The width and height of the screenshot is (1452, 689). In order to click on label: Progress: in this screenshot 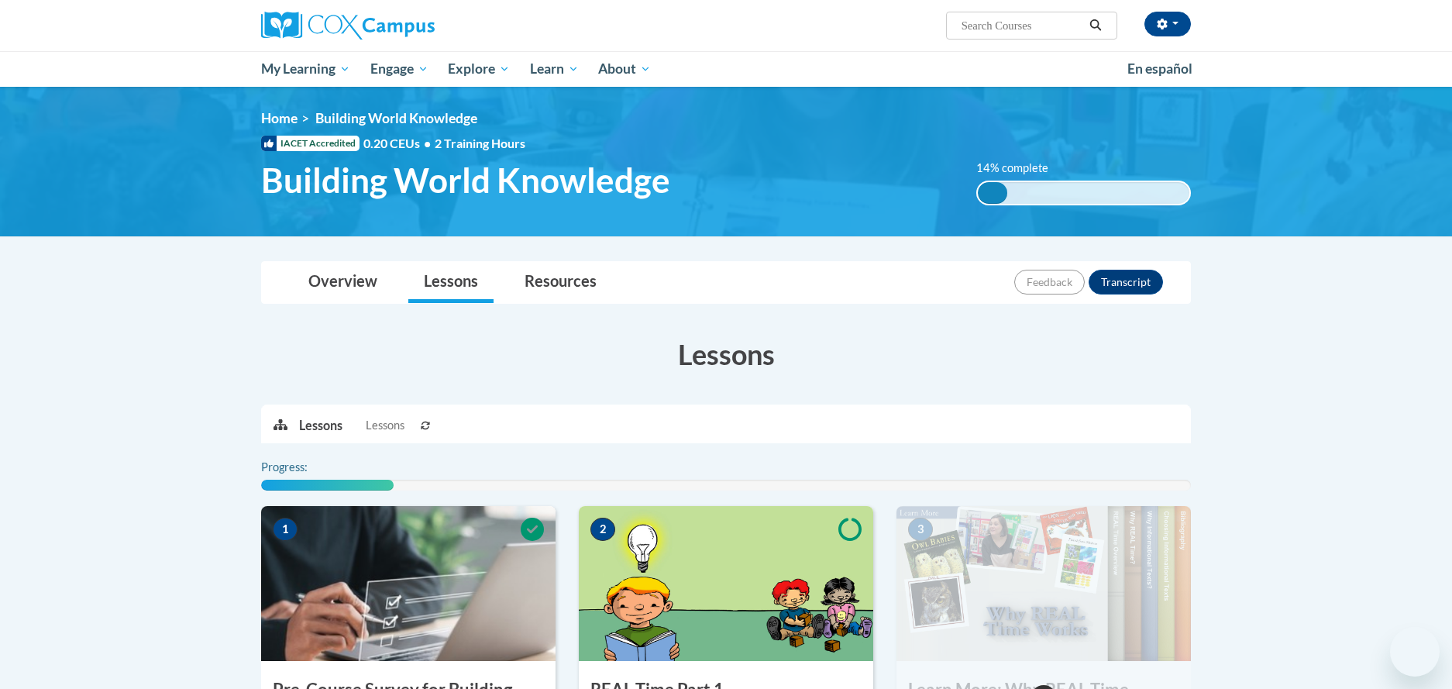, I will do `click(305, 467)`.